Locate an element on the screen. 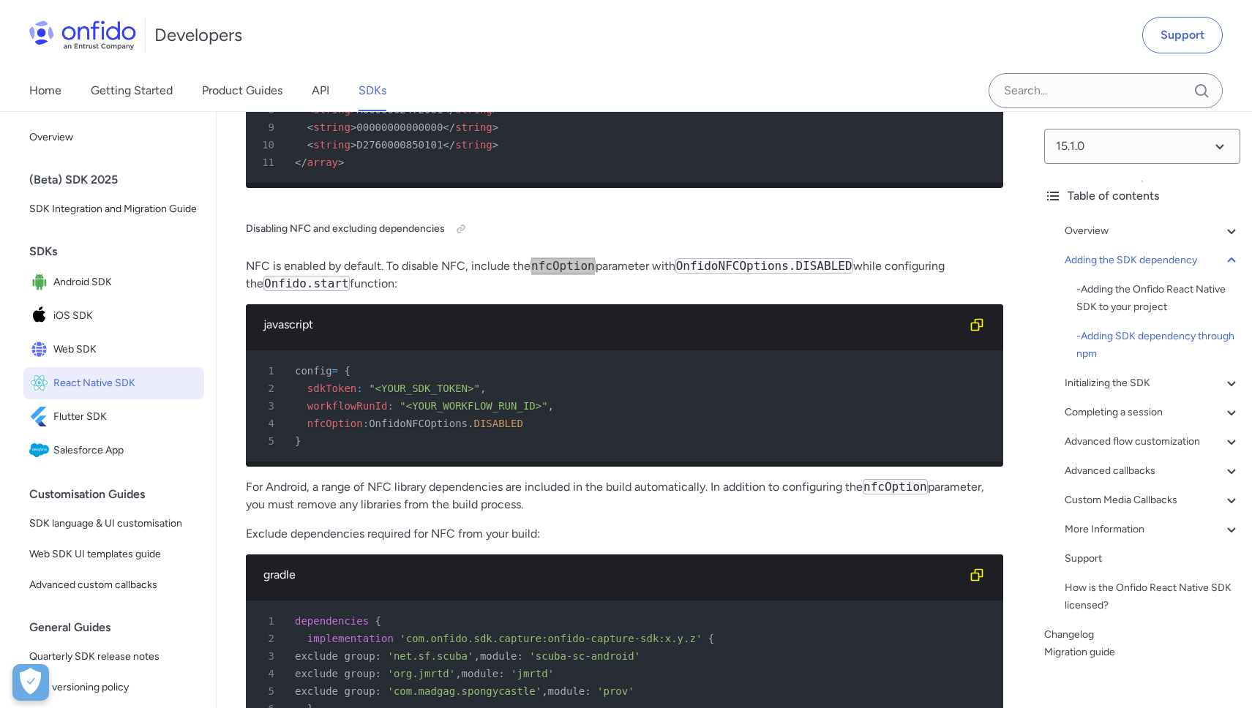 The image size is (1252, 708). a: Home is located at coordinates (45, 91).